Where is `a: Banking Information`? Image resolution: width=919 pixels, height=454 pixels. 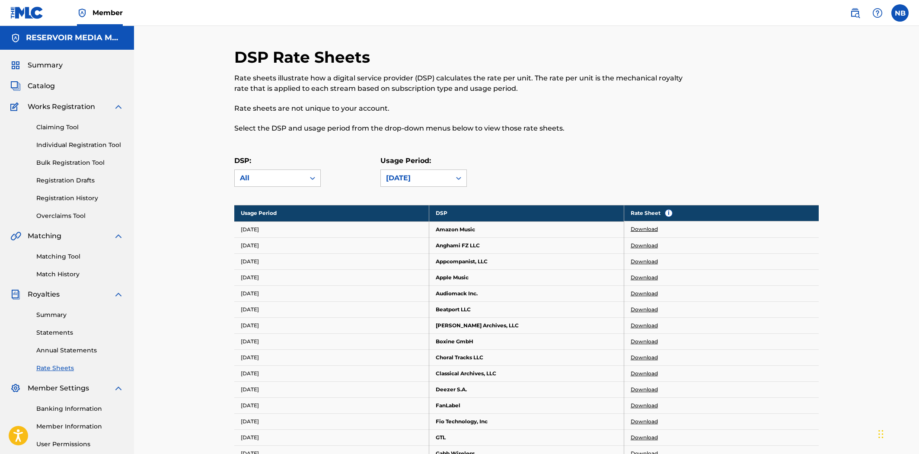 a: Banking Information is located at coordinates (80, 408).